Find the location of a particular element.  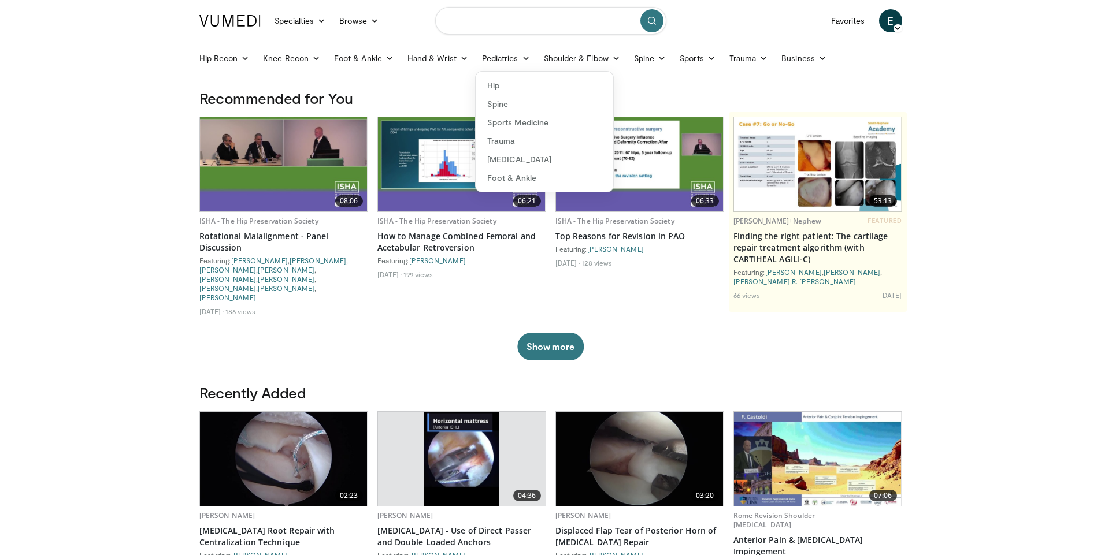

button: Show more is located at coordinates (550, 347).